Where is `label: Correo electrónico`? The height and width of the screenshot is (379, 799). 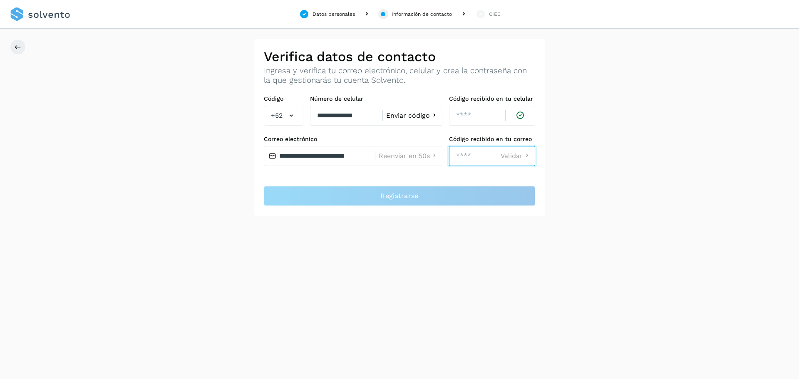
label: Correo electrónico is located at coordinates (353, 139).